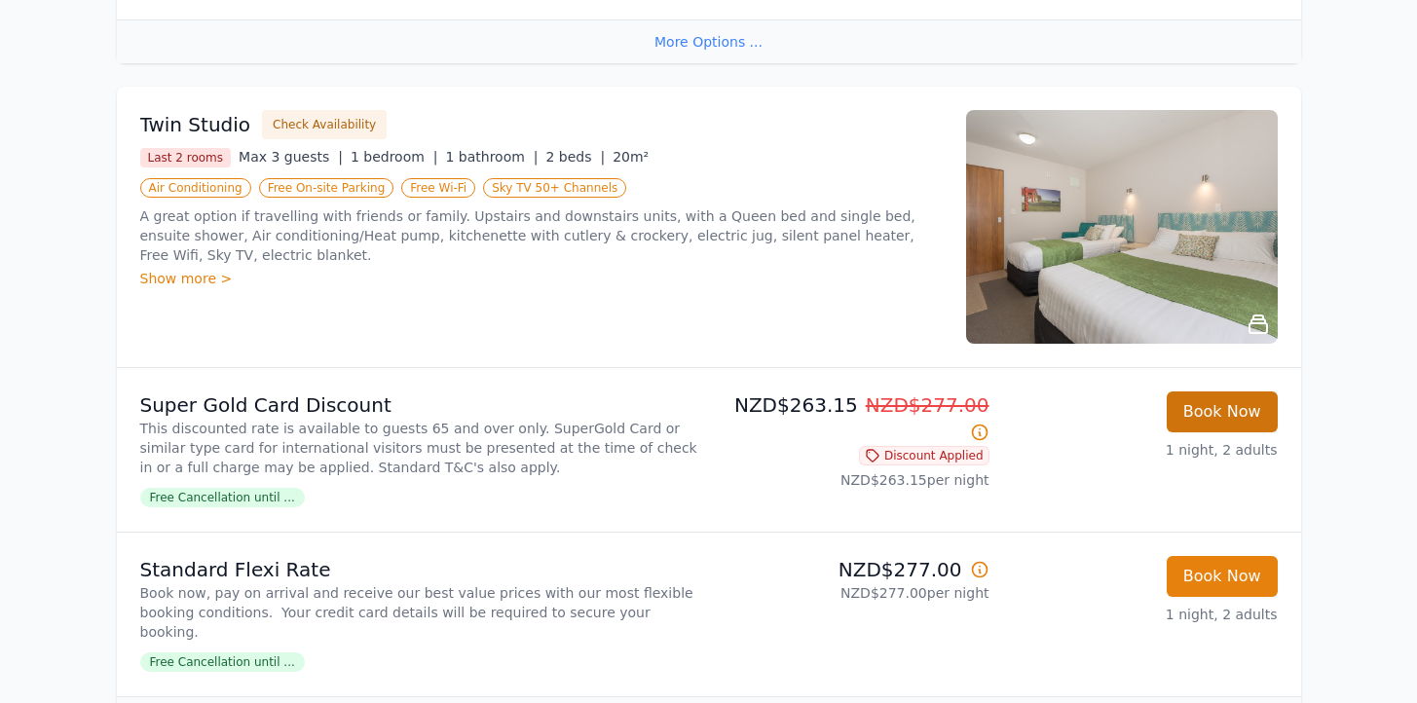 Image resolution: width=1417 pixels, height=703 pixels. Describe the element at coordinates (709, 41) in the screenshot. I see `div: More Options ...` at that location.